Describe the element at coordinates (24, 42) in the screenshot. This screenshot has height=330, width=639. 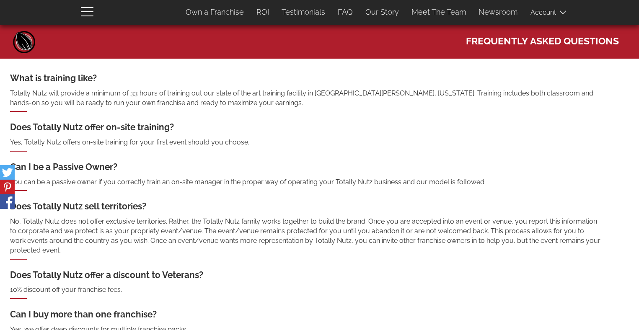
I see `a: Home` at that location.